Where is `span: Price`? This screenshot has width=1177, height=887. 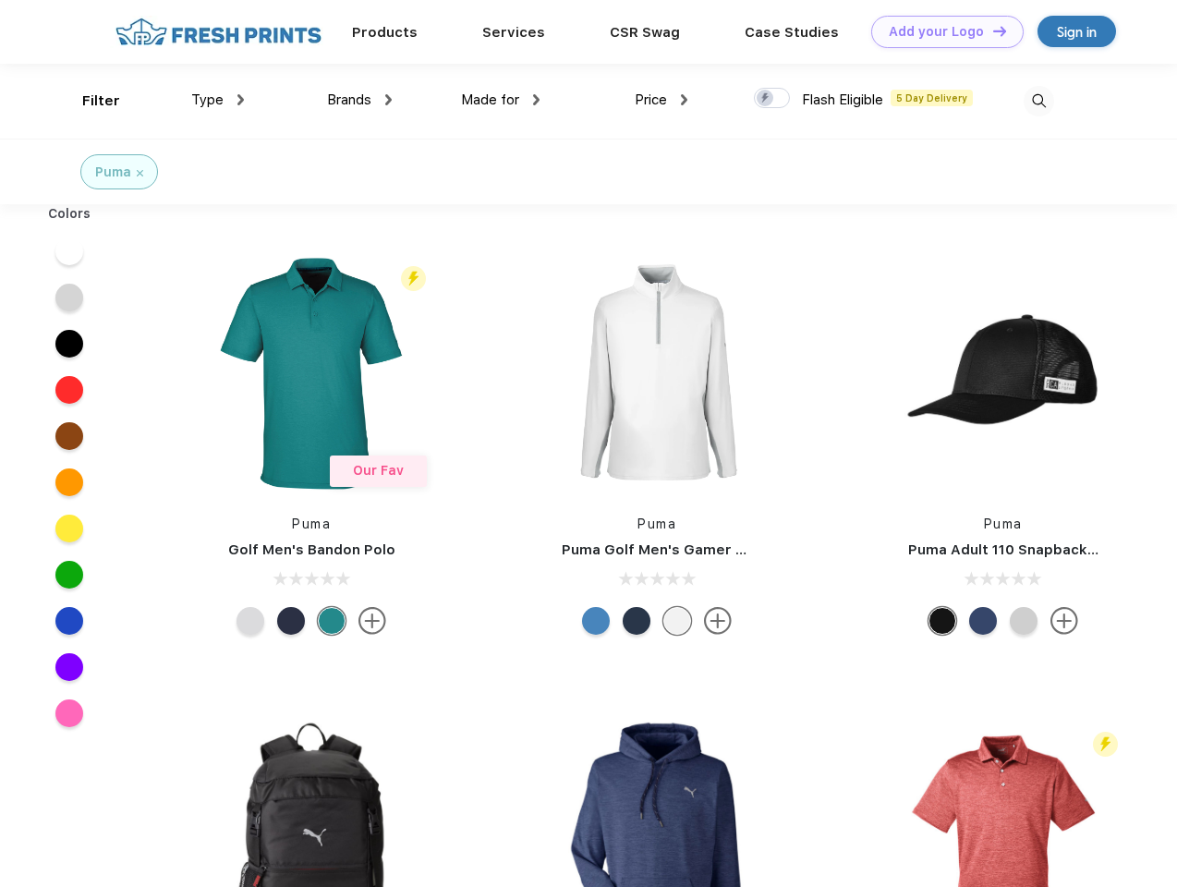
span: Price is located at coordinates (650, 100).